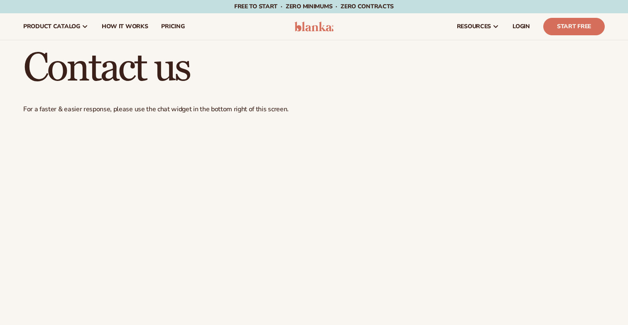  Describe the element at coordinates (574, 27) in the screenshot. I see `a: Start Free` at that location.